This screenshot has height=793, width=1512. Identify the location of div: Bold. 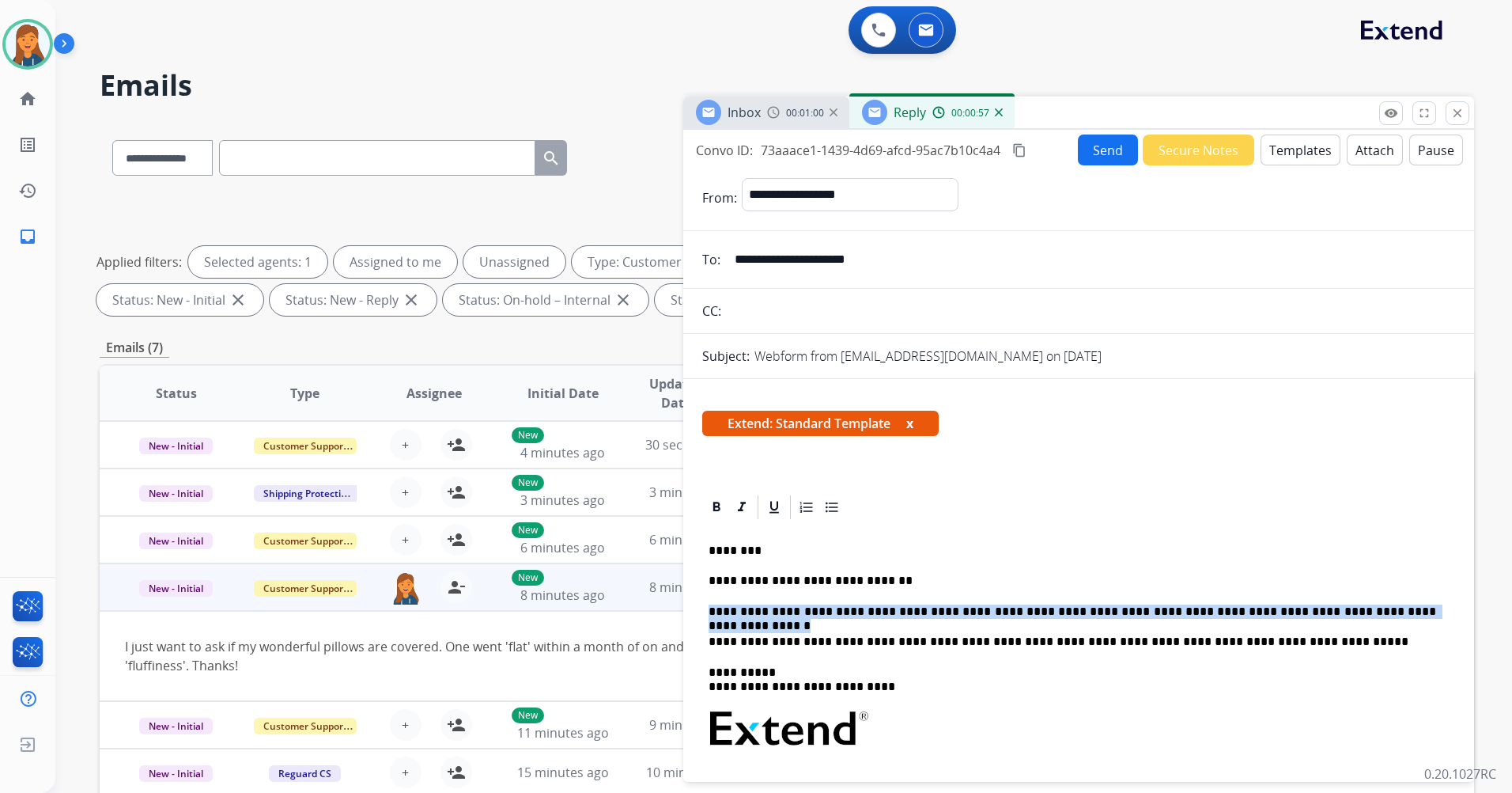
(716, 507).